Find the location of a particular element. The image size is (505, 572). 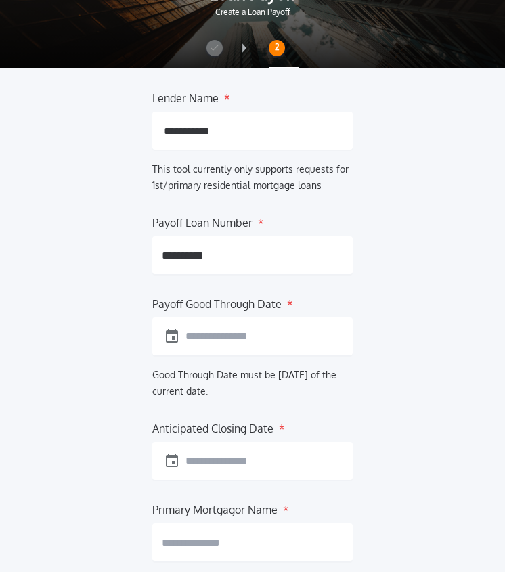

h2: 2 is located at coordinates (277, 47).